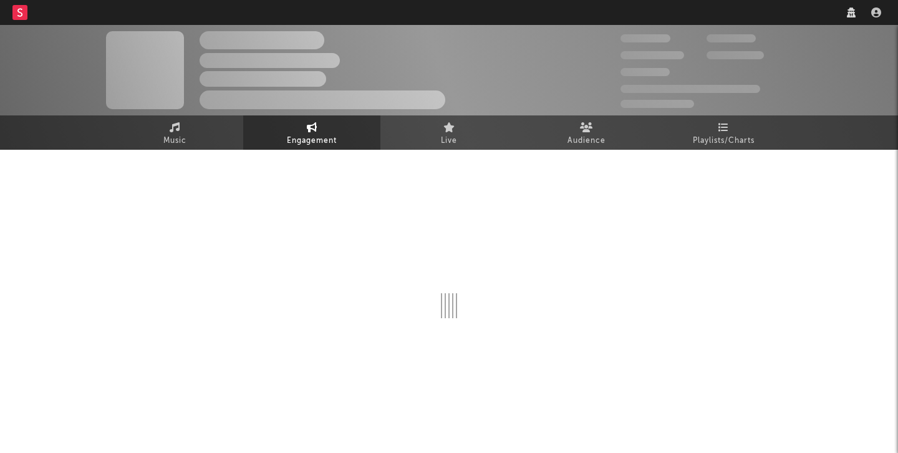 This screenshot has width=898, height=453. Describe the element at coordinates (175, 141) in the screenshot. I see `span: Music` at that location.